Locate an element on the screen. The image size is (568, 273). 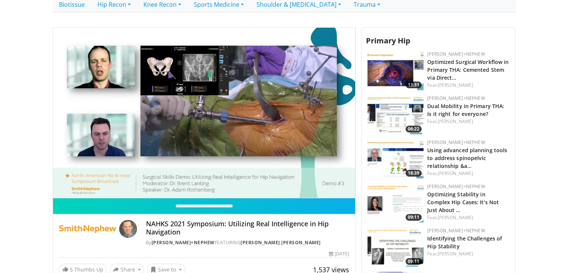
img: 781415e3-4312-4b44-b91f-90f5dce49941.150x105_q85_crop-smart_upscale.jpg is located at coordinates (396, 158).